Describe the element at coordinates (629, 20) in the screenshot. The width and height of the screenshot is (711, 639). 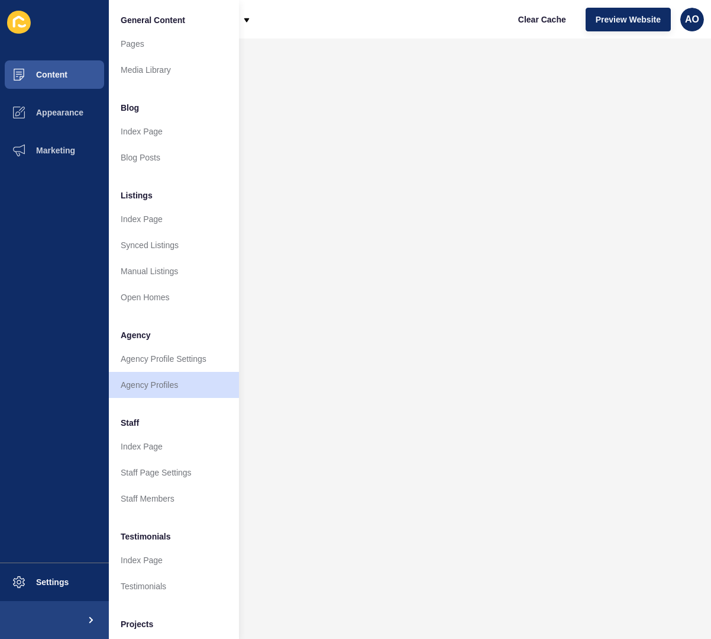
I see `span: Preview Website` at that location.